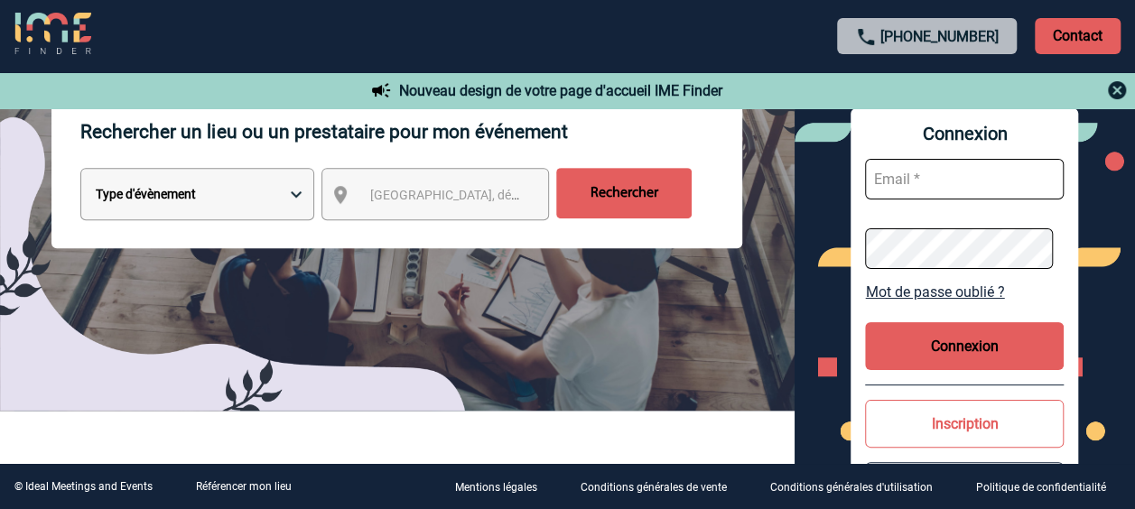 This screenshot has width=1135, height=509. What do you see at coordinates (654, 488) in the screenshot?
I see `p: Conditions générales de vente` at bounding box center [654, 488].